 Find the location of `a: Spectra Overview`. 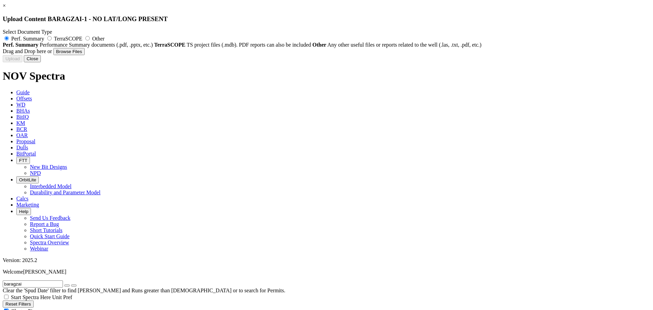

a: Spectra Overview is located at coordinates (49, 242).